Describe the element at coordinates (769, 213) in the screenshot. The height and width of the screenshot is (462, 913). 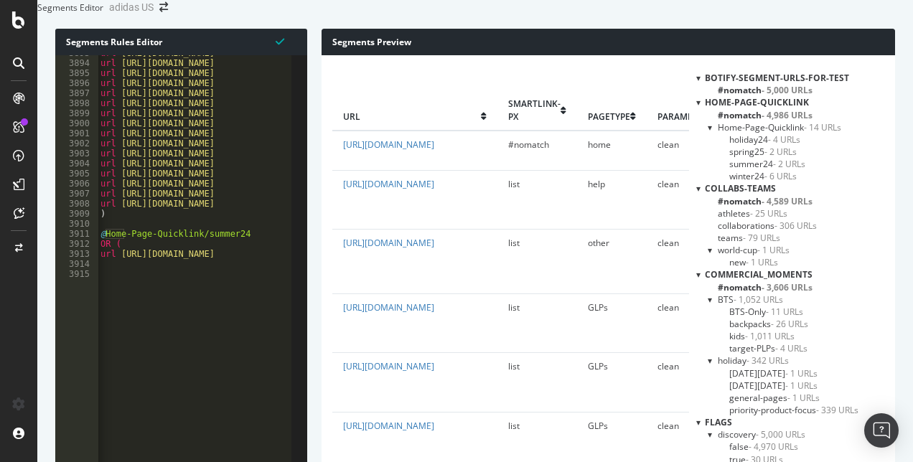
I see `span: - 25 URLs` at that location.